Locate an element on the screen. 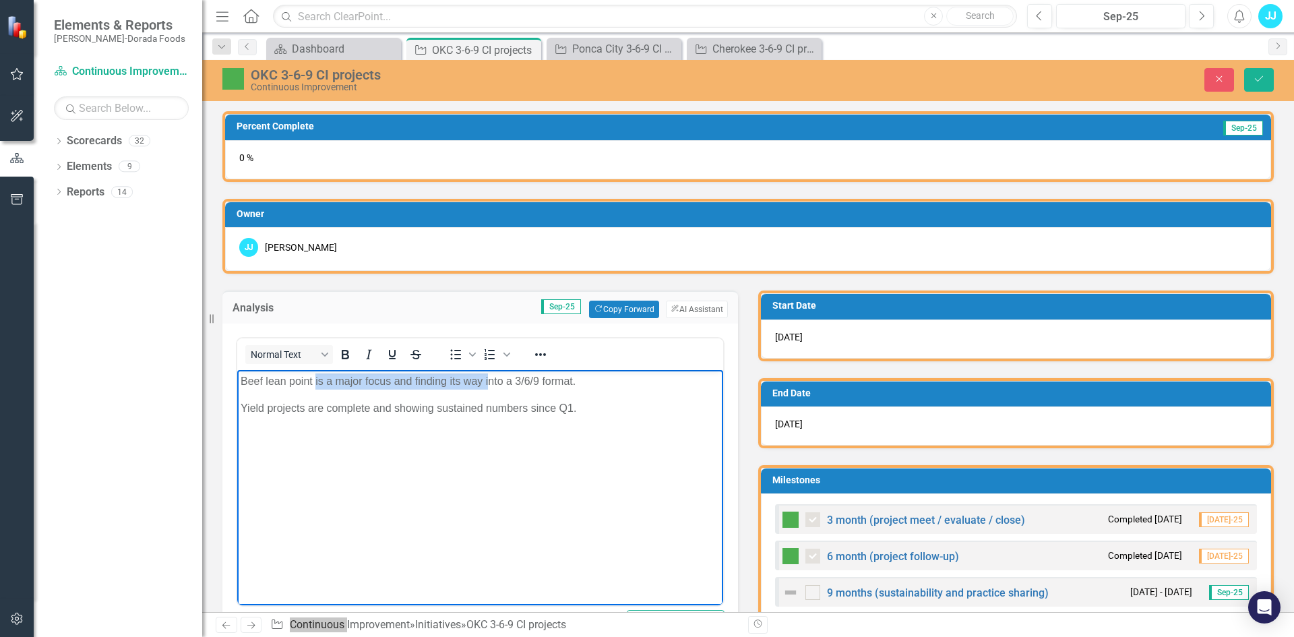 The height and width of the screenshot is (637, 1294). p: Beef lean point is a major focus and finding its way into a 3/6/9 format. is located at coordinates (243, 11).